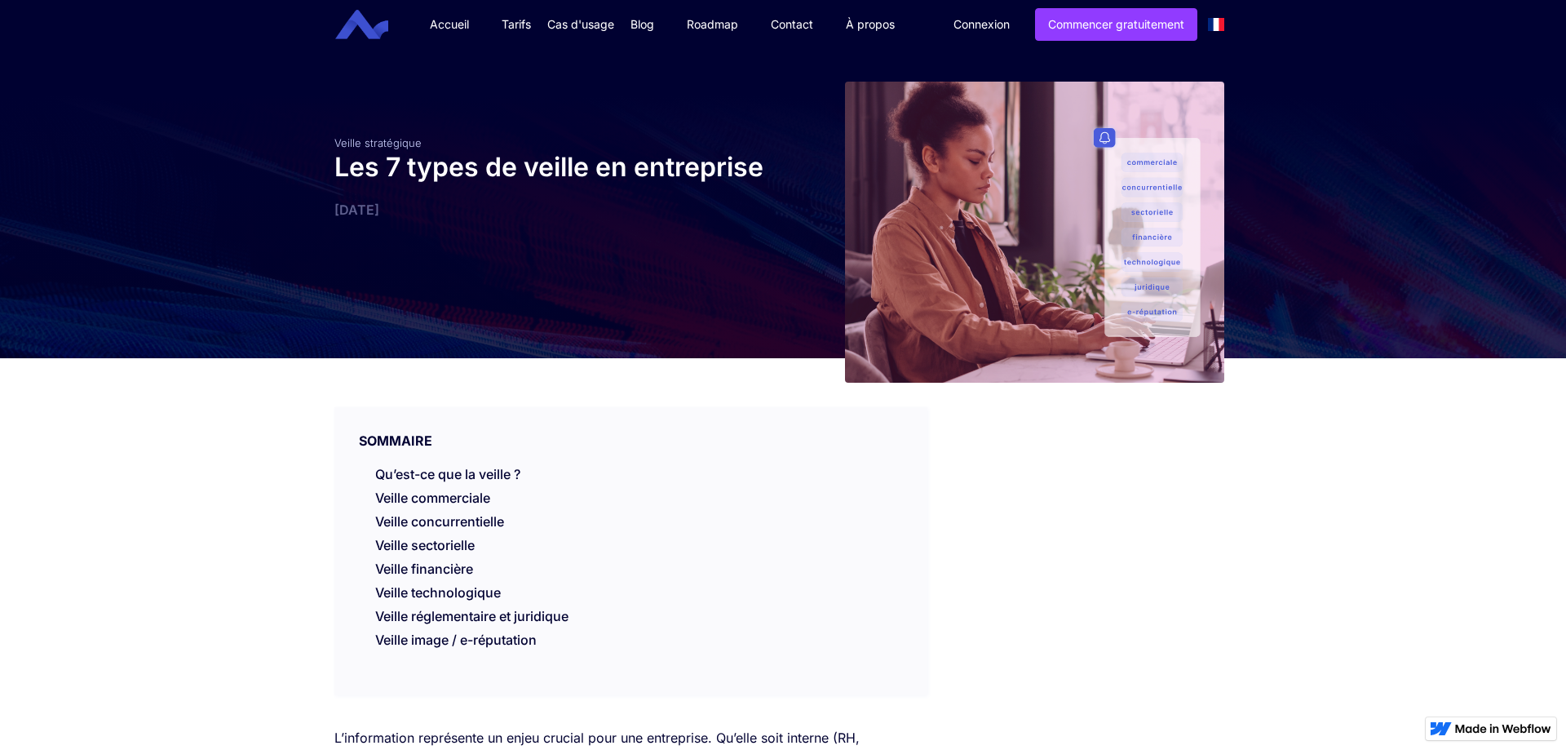 The height and width of the screenshot is (750, 1566). What do you see at coordinates (630, 428) in the screenshot?
I see `div: SOMMAIRE` at bounding box center [630, 428].